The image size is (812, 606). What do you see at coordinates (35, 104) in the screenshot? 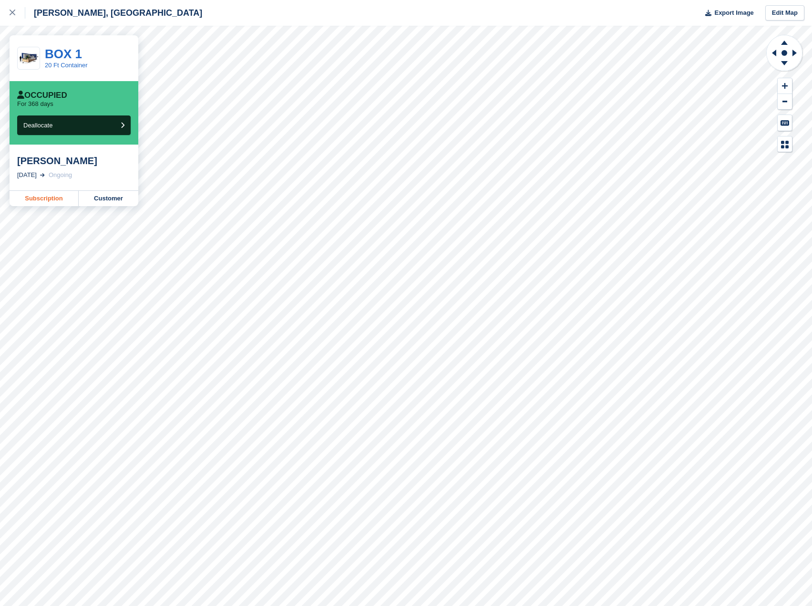
I see `p: For 368 days` at bounding box center [35, 104].